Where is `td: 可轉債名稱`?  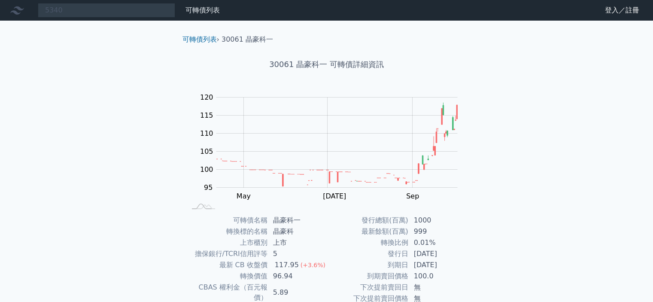
td: 可轉債名稱 is located at coordinates (227, 220).